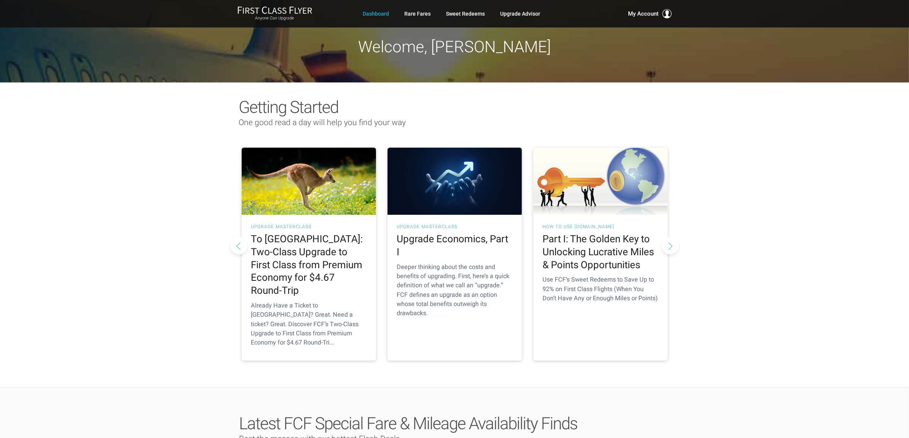 The height and width of the screenshot is (438, 909). What do you see at coordinates (376, 14) in the screenshot?
I see `a: Dashboard` at bounding box center [376, 14].